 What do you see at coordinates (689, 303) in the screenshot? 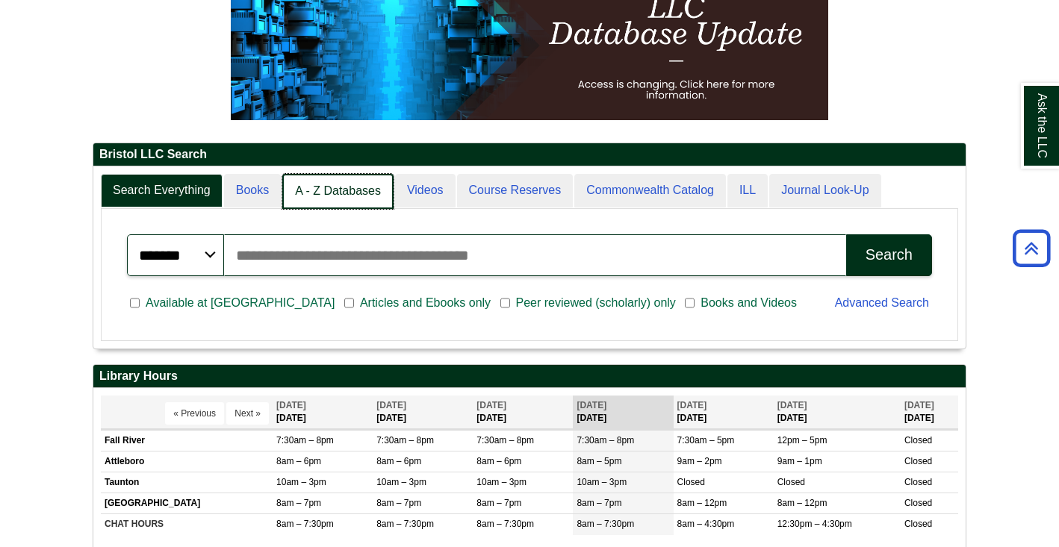
I see `input: Books and Videos` at bounding box center [689, 303].